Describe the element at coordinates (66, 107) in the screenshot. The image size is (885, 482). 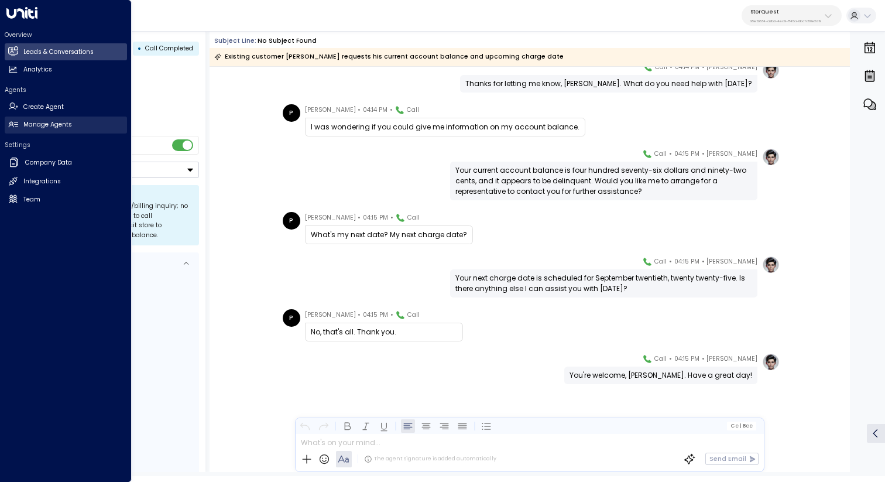
I see `a: Create Agent` at that location.